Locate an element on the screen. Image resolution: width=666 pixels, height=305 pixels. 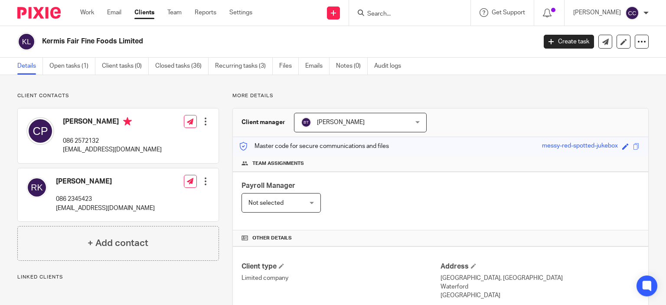
span: Team assignments is located at coordinates (278, 163).